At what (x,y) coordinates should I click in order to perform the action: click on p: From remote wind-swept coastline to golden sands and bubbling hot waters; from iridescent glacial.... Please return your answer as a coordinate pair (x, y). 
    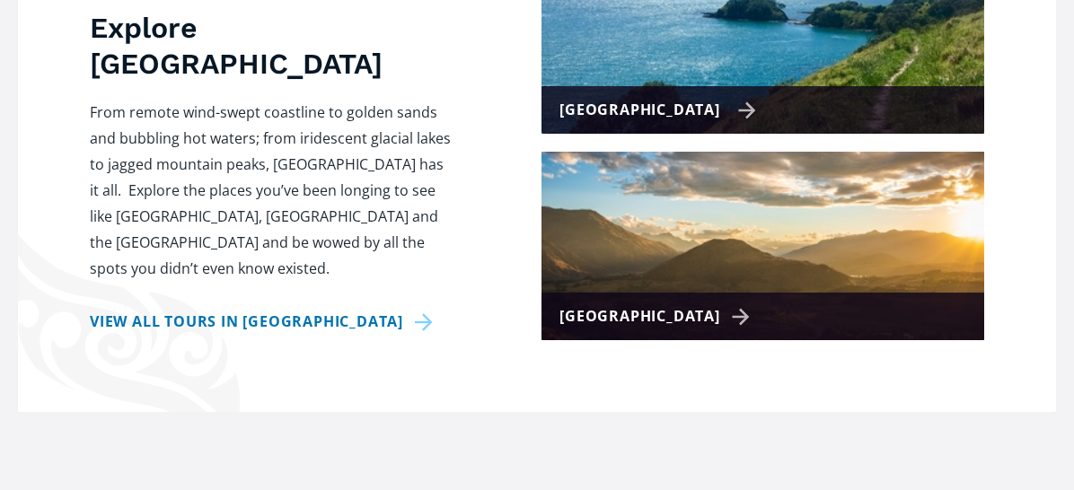
    Looking at the image, I should click on (270, 190).